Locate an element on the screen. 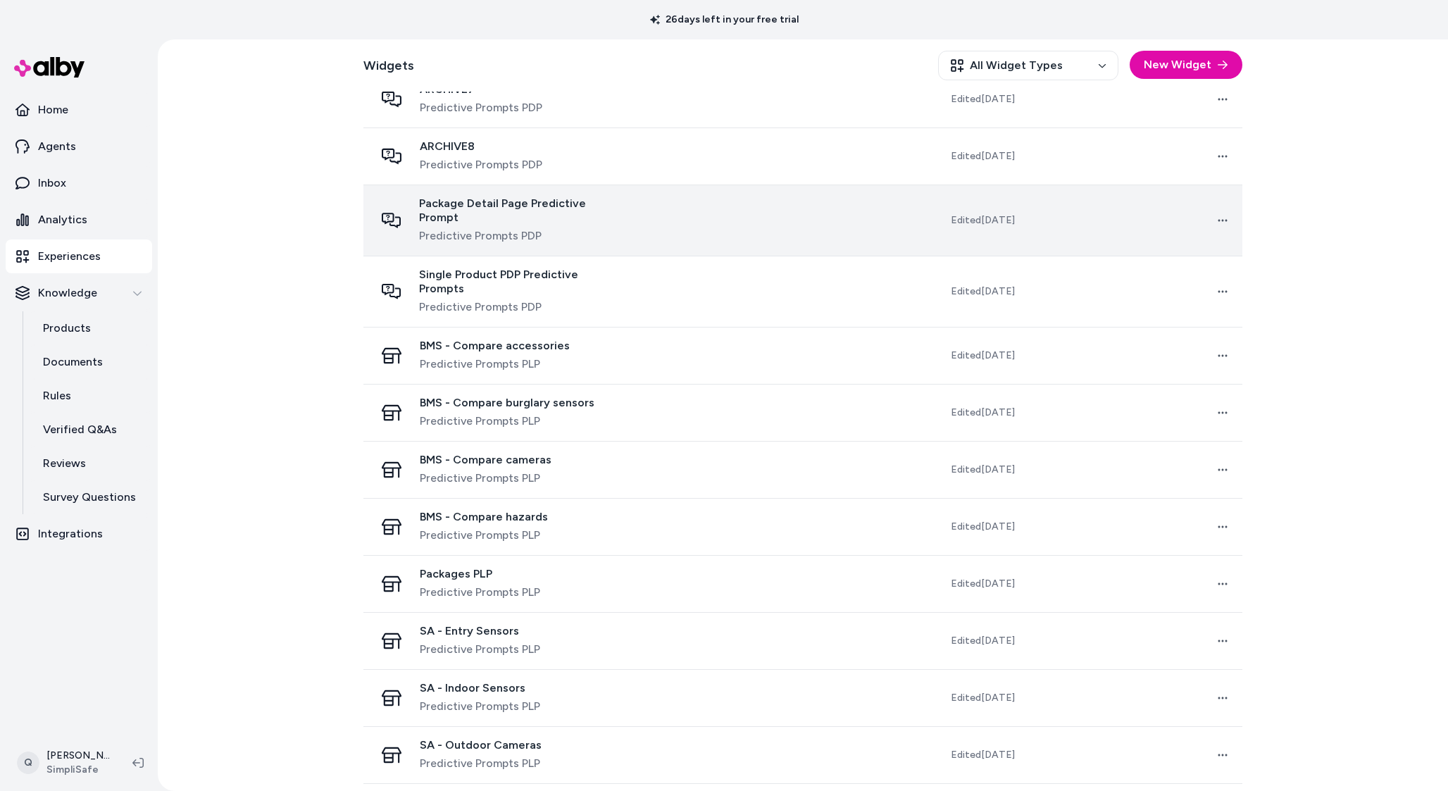  p: Reviews is located at coordinates (64, 463).